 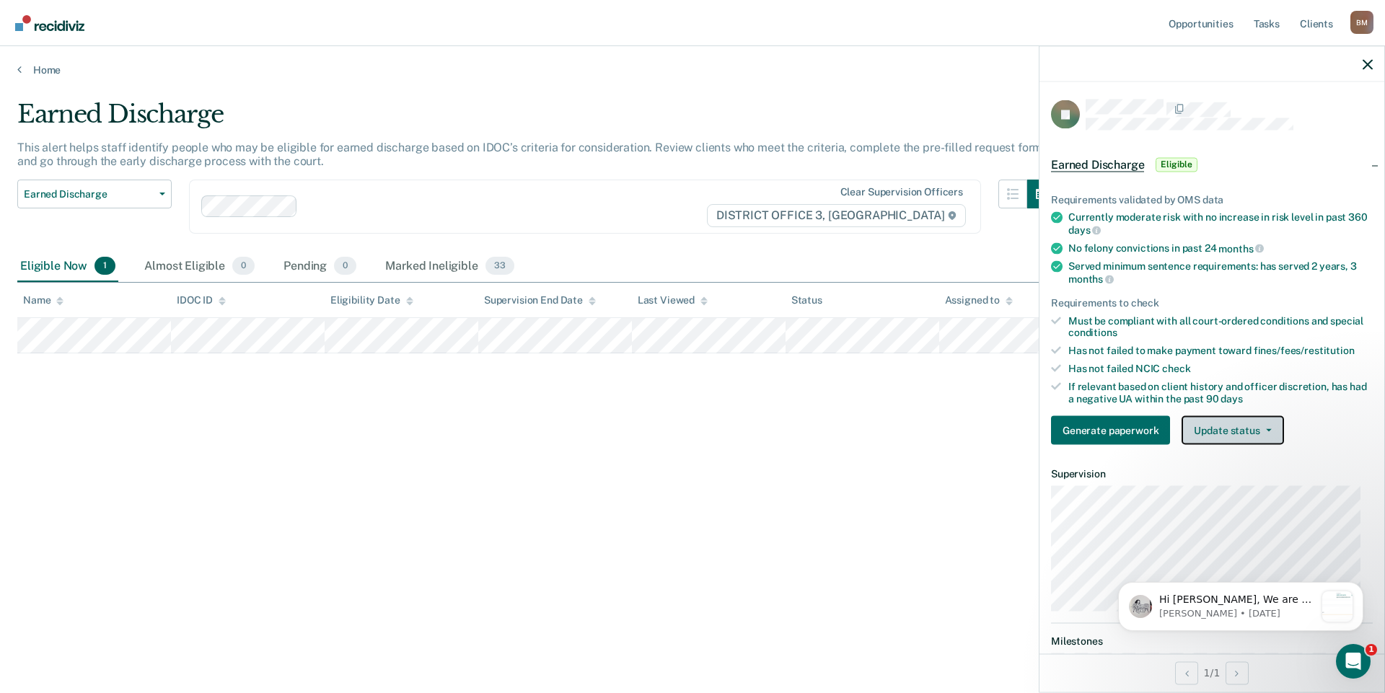 I want to click on p: Message from Kim, sent 1w ago, so click(x=141, y=61).